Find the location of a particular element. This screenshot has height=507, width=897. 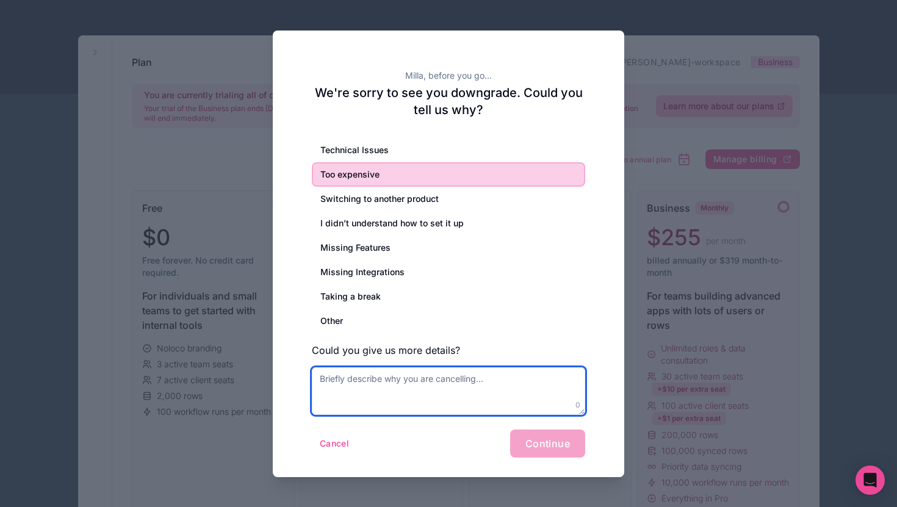

button: Cancel is located at coordinates (334, 444).